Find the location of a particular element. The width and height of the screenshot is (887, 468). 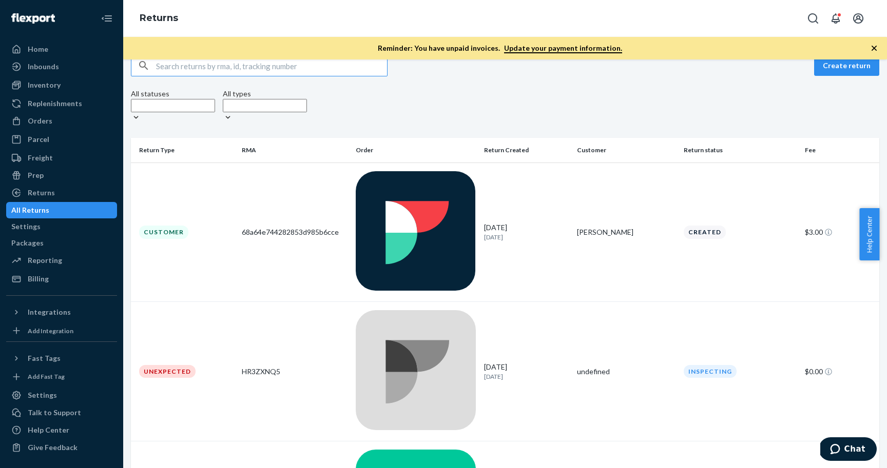

ol: breadcrumbs is located at coordinates (159, 18).